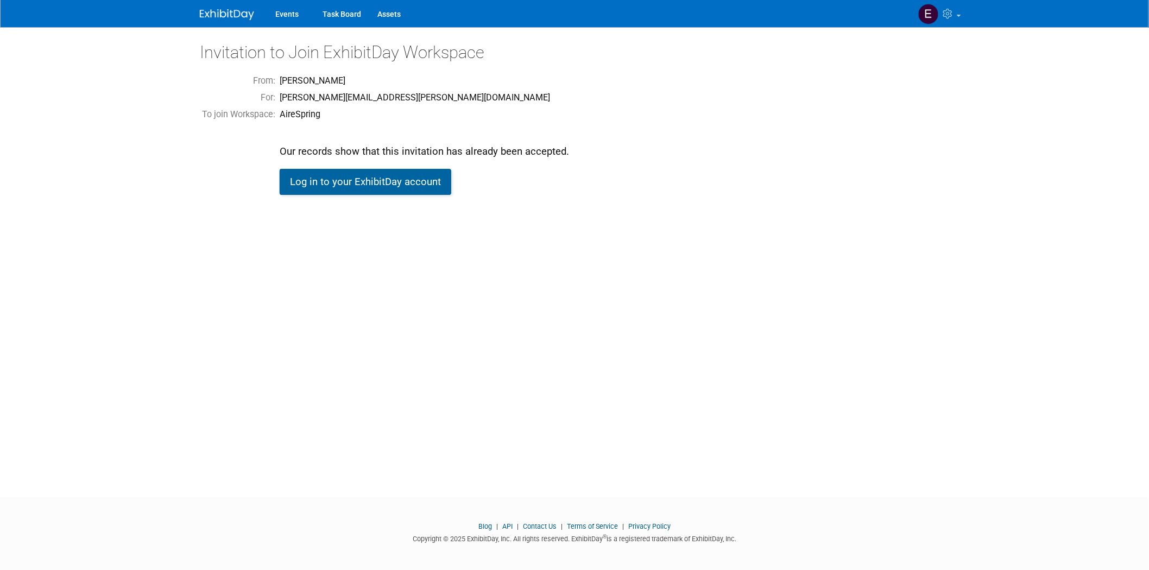  I want to click on img: ExhibitDay, so click(227, 15).